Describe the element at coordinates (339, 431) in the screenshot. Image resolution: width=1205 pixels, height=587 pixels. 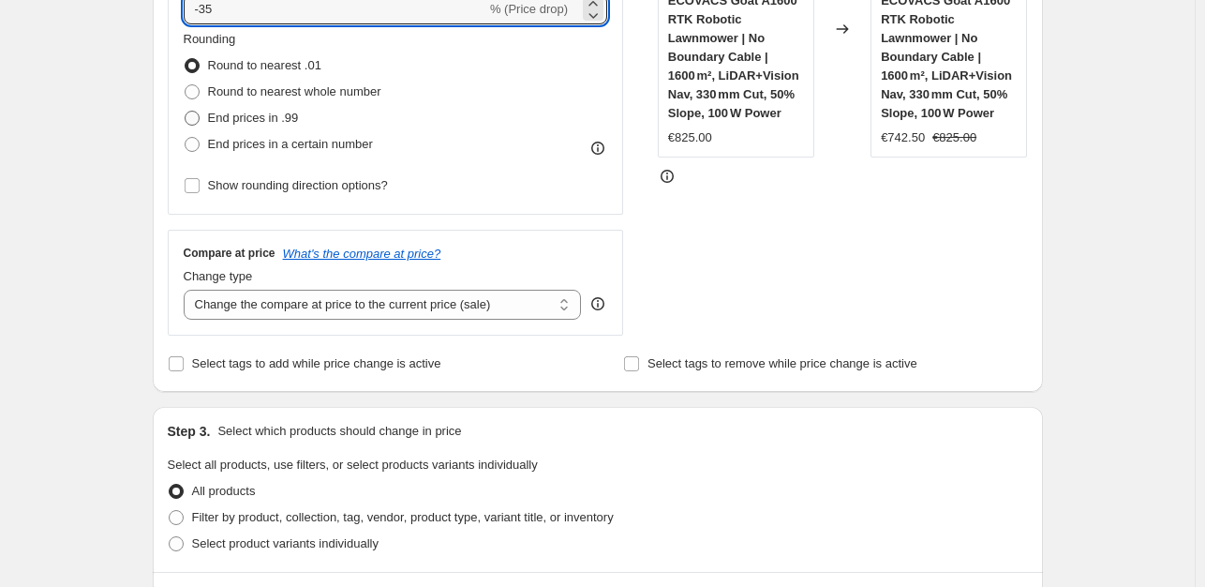
I see `p: Select which products should change in price` at that location.